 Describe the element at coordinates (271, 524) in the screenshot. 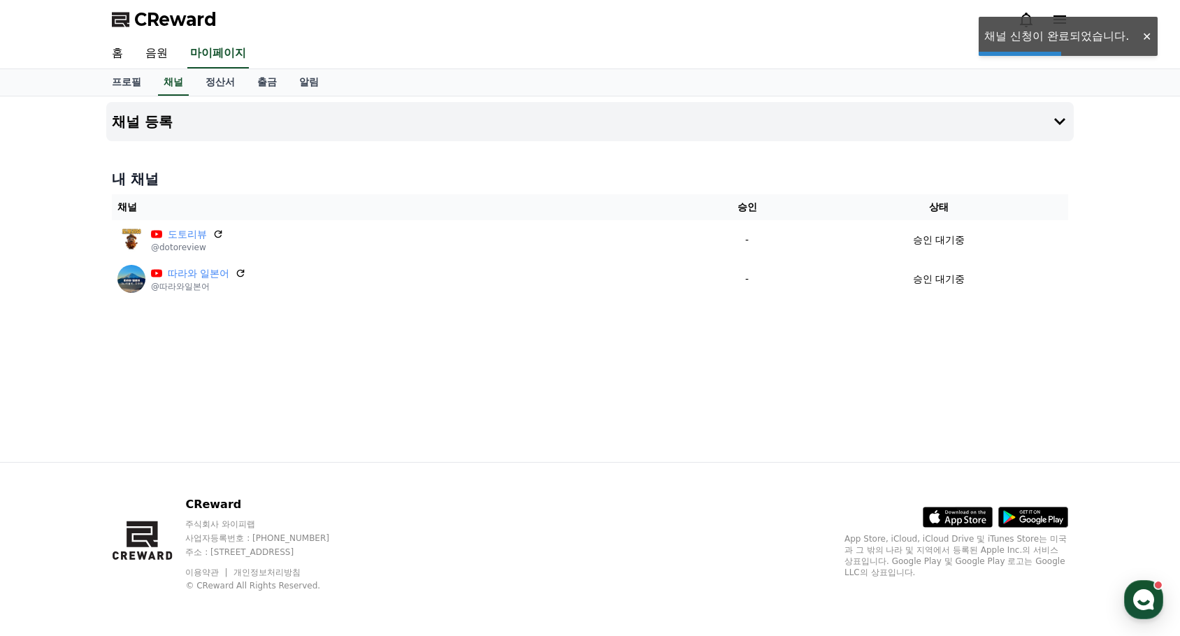

I see `p: 주식회사 와이피랩` at that location.